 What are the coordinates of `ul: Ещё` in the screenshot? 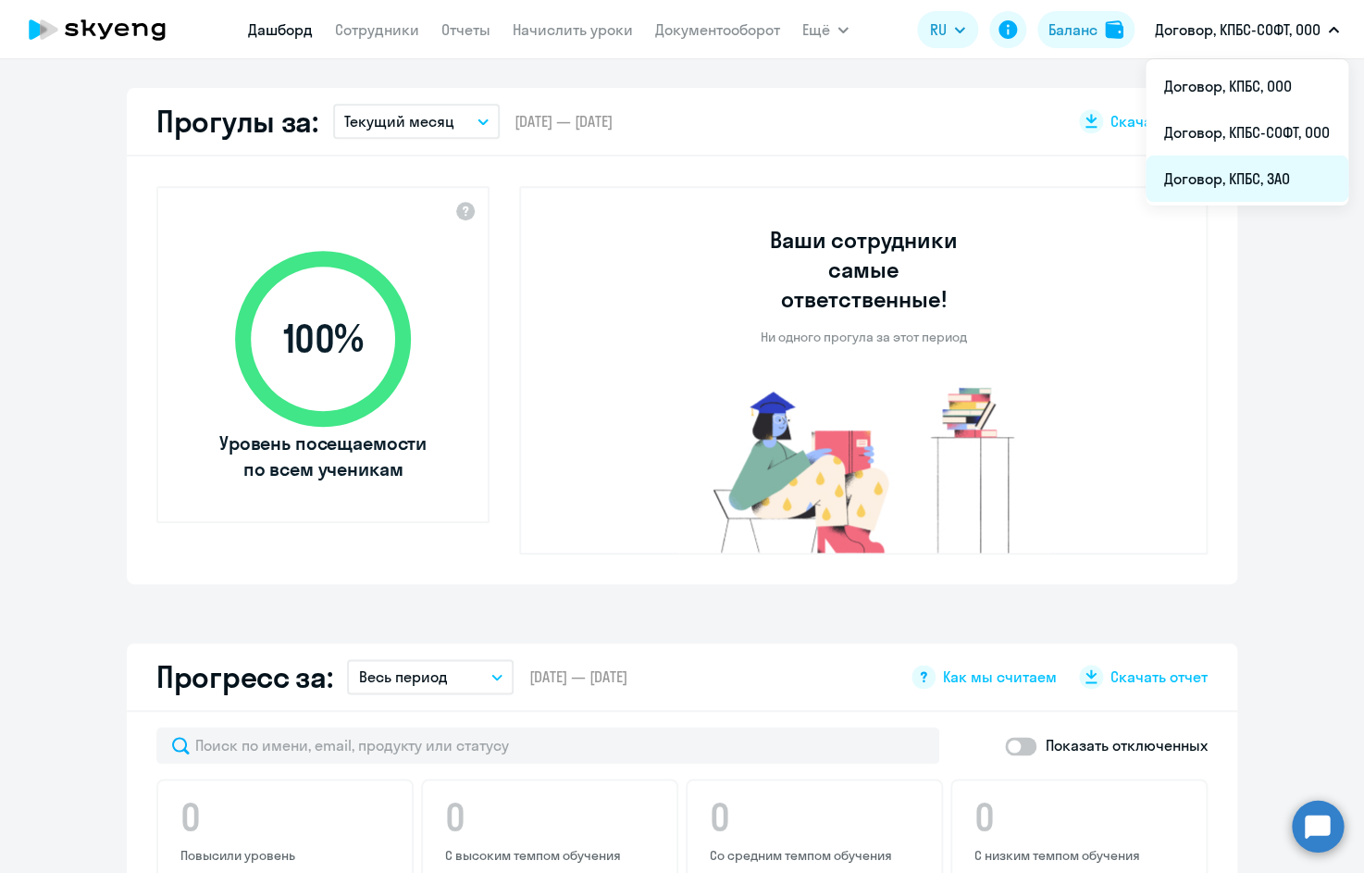 It's located at (1246, 132).